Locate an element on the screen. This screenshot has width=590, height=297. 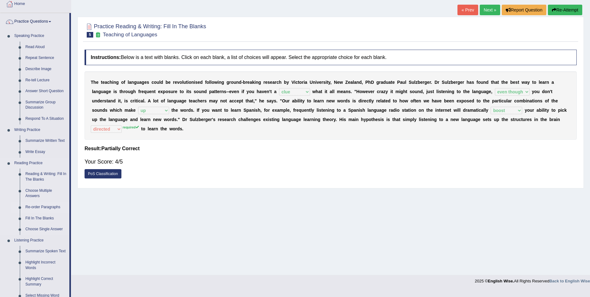
b: V is located at coordinates (293, 82).